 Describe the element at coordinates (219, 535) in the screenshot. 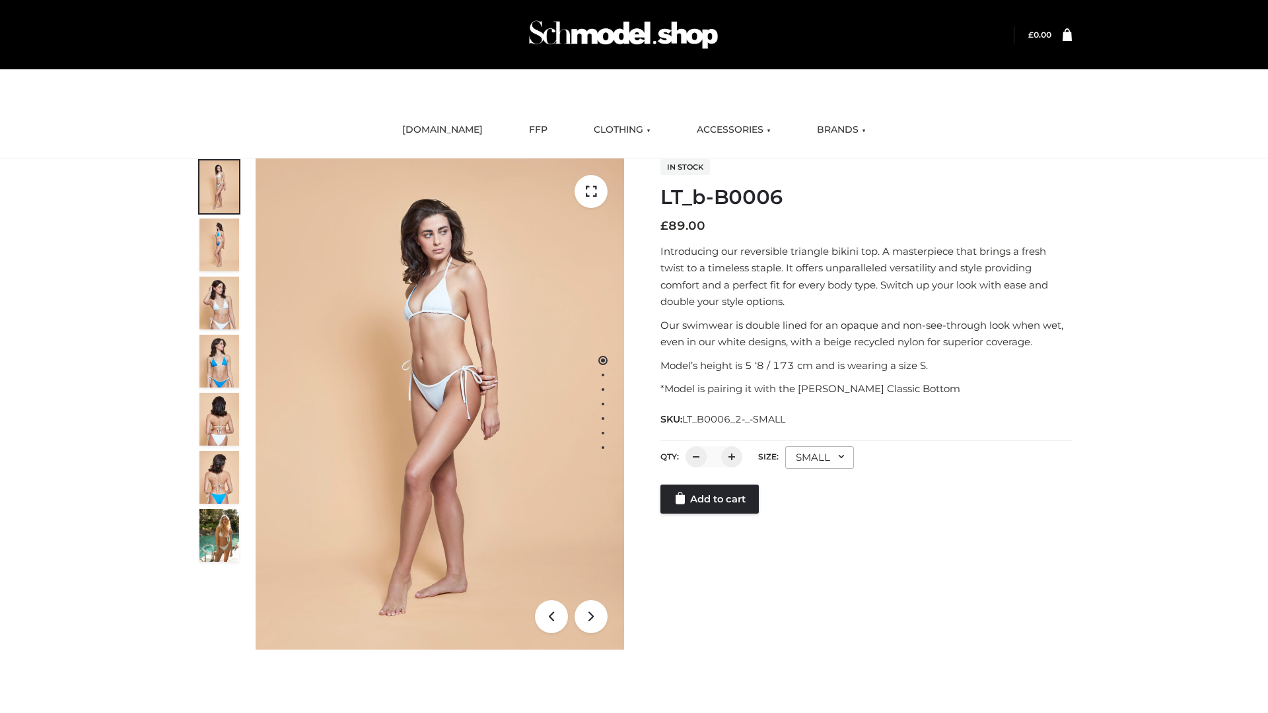

I see `img: Arieltop_CloudNine_AzureSky2.jpg` at that location.